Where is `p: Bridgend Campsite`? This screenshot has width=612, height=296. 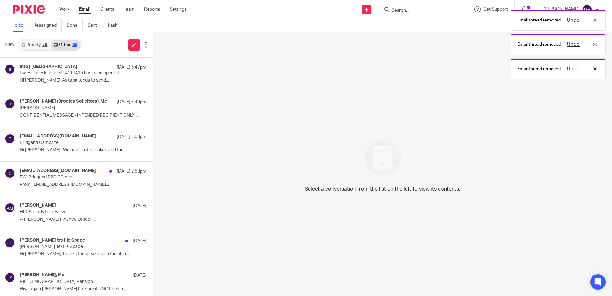
p: Bridgend Campsite is located at coordinates (70, 142).